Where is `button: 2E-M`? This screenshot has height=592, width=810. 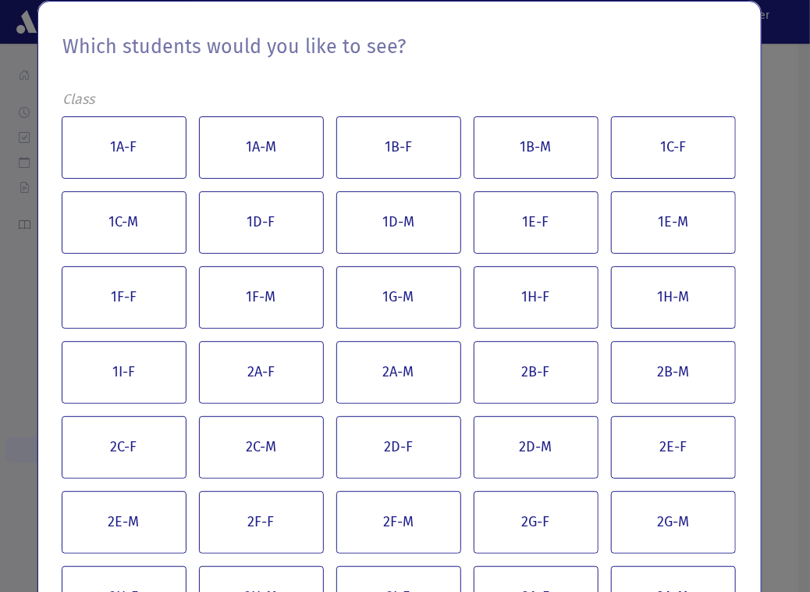
button: 2E-M is located at coordinates (124, 522).